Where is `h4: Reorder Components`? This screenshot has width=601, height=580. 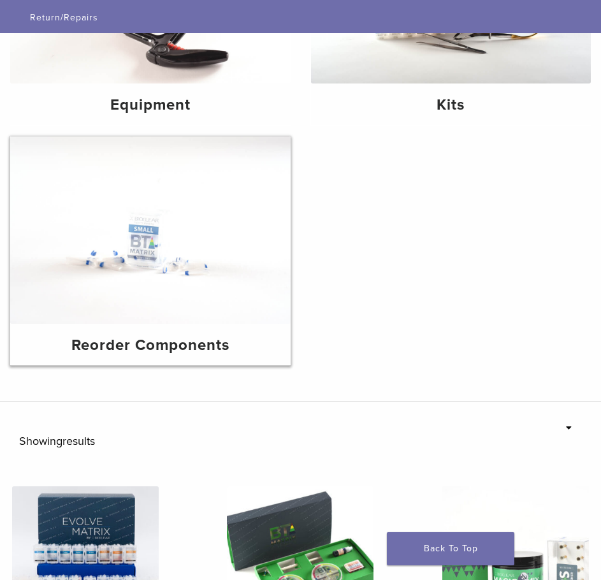
h4: Reorder Components is located at coordinates (150, 346).